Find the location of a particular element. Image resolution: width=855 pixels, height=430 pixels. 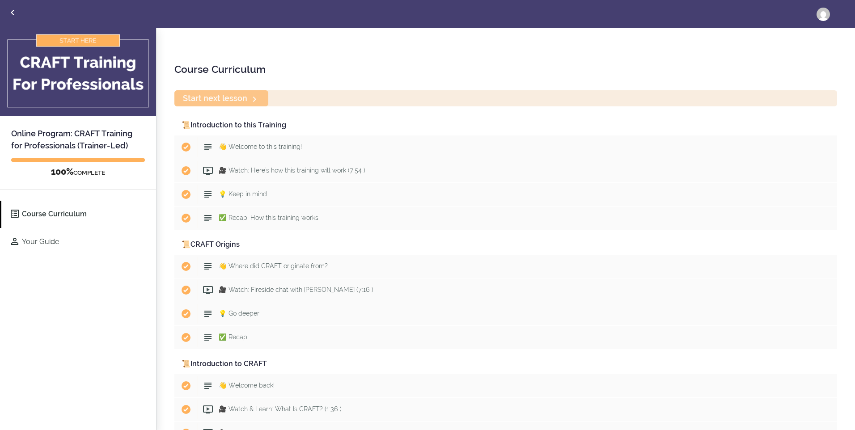

div: 📜CRAFT Origins is located at coordinates (506, 245).